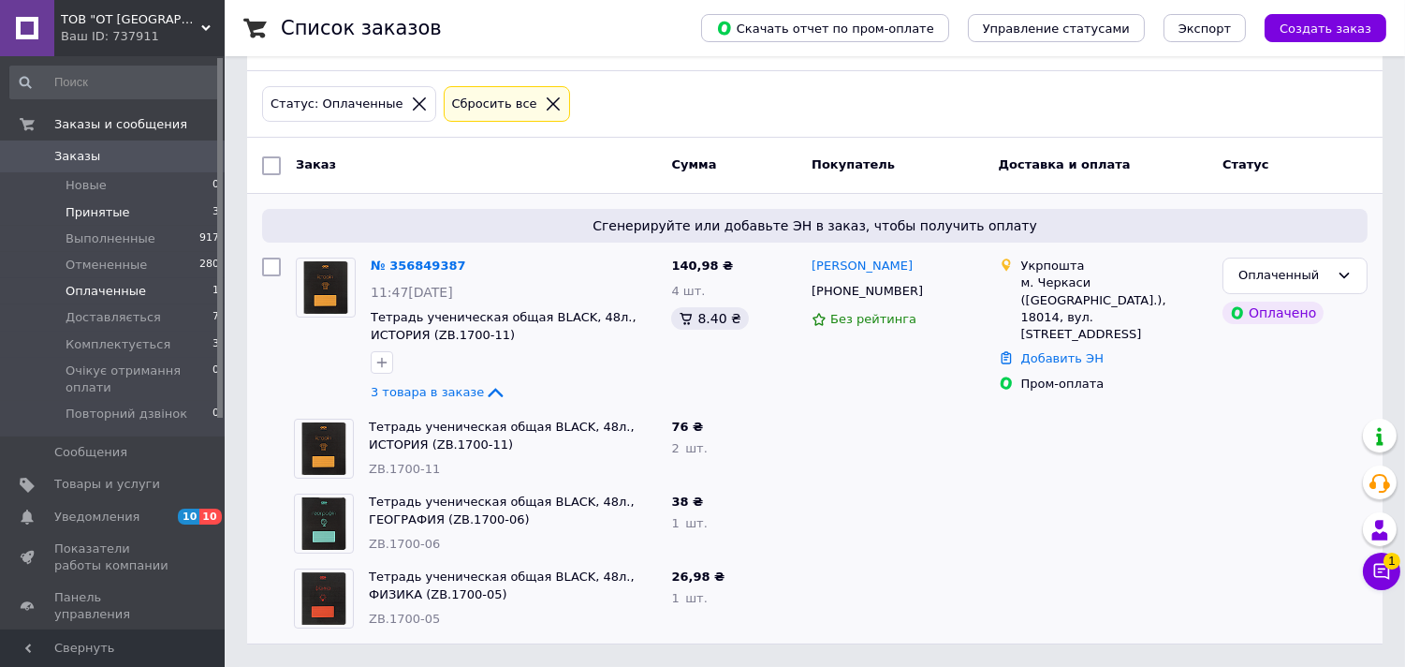 This screenshot has height=667, width=1405. Describe the element at coordinates (1382, 571) in the screenshot. I see `button: Чат с покупателем1` at that location.